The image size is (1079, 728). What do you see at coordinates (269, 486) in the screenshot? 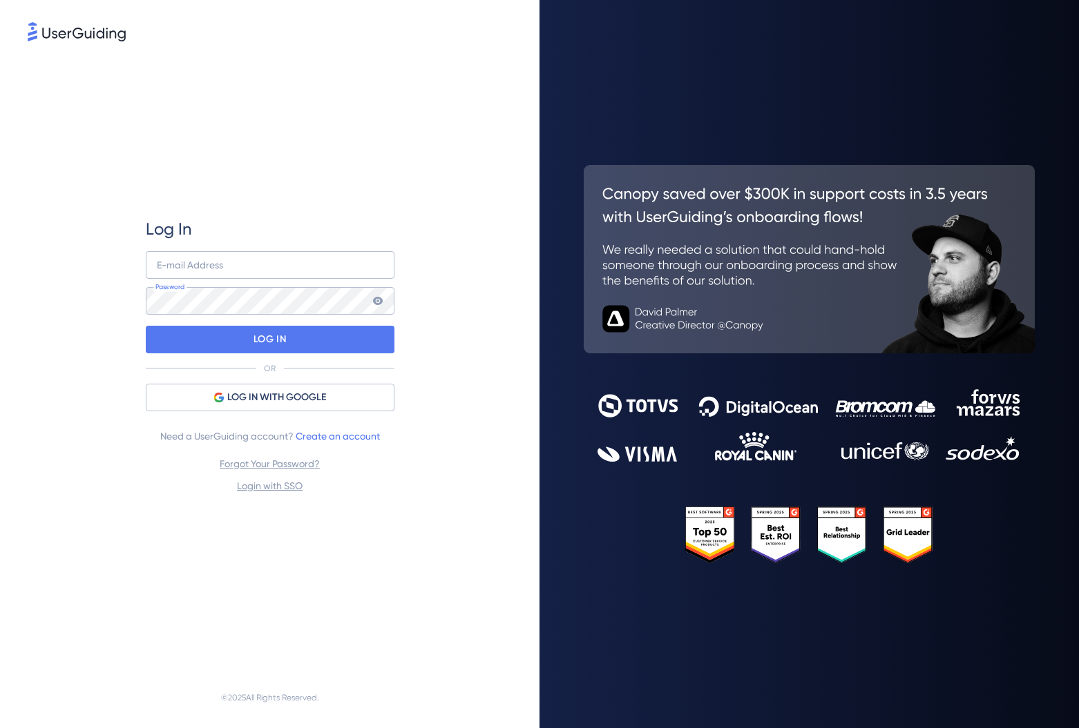
I see `a: Login with SSO` at bounding box center [269, 486].